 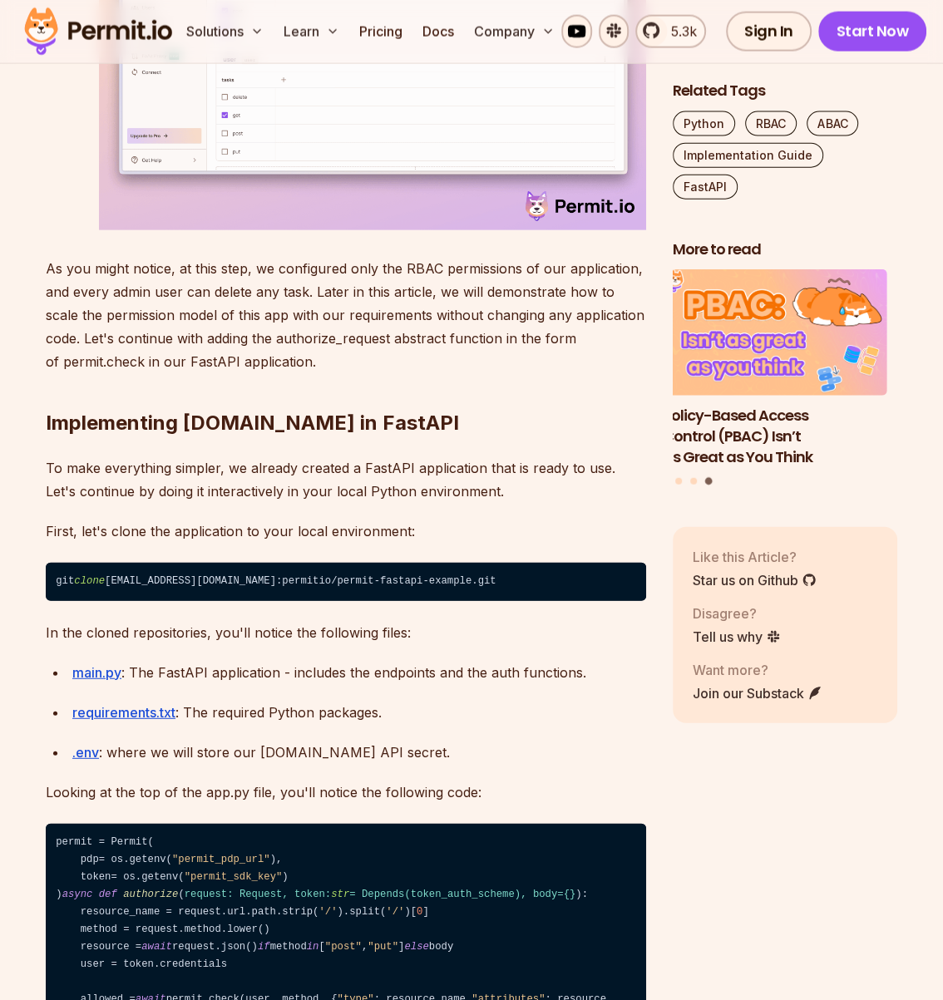 What do you see at coordinates (775, 436) in the screenshot?
I see `h3: Policy-Based Access Control (PBAC) Isn’t as Great as You Think` at bounding box center [775, 436].